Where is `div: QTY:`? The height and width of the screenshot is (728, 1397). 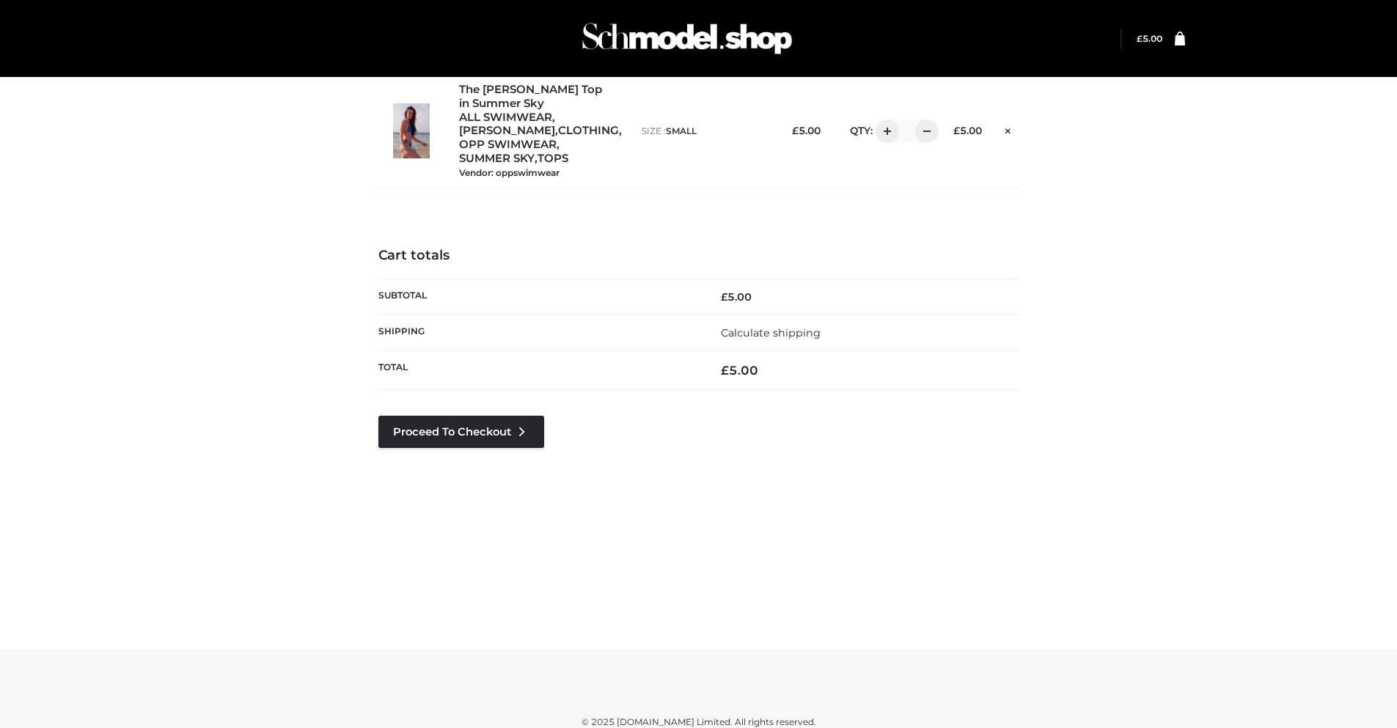 div: QTY: is located at coordinates (881, 131).